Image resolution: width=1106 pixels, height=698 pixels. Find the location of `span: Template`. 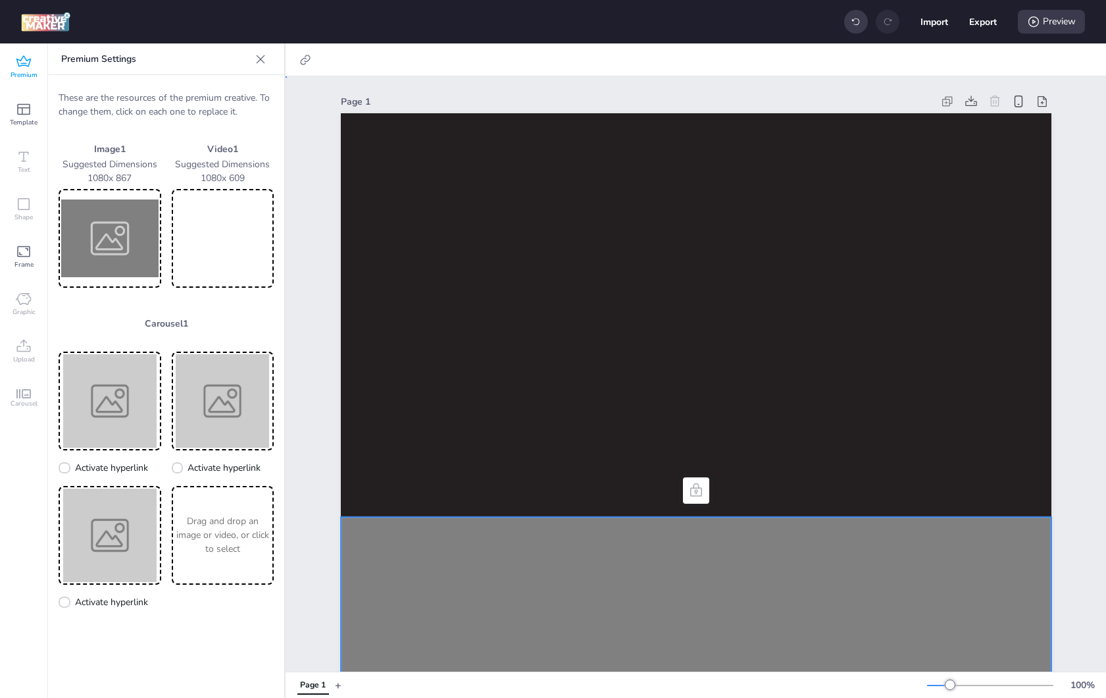

span: Template is located at coordinates (24, 122).